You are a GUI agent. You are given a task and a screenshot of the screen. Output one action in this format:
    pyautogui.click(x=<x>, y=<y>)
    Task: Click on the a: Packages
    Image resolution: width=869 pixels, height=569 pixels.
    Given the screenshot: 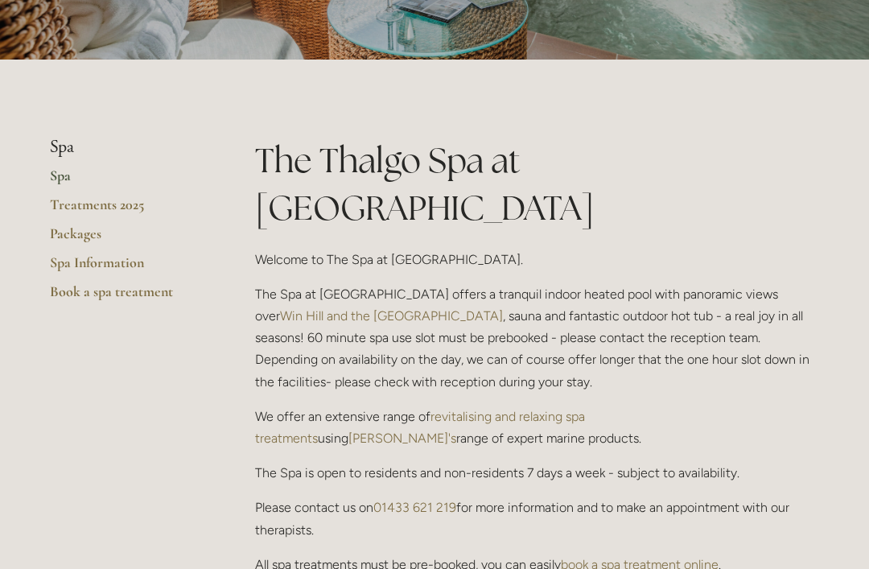 What is the action you would take?
    pyautogui.click(x=126, y=239)
    